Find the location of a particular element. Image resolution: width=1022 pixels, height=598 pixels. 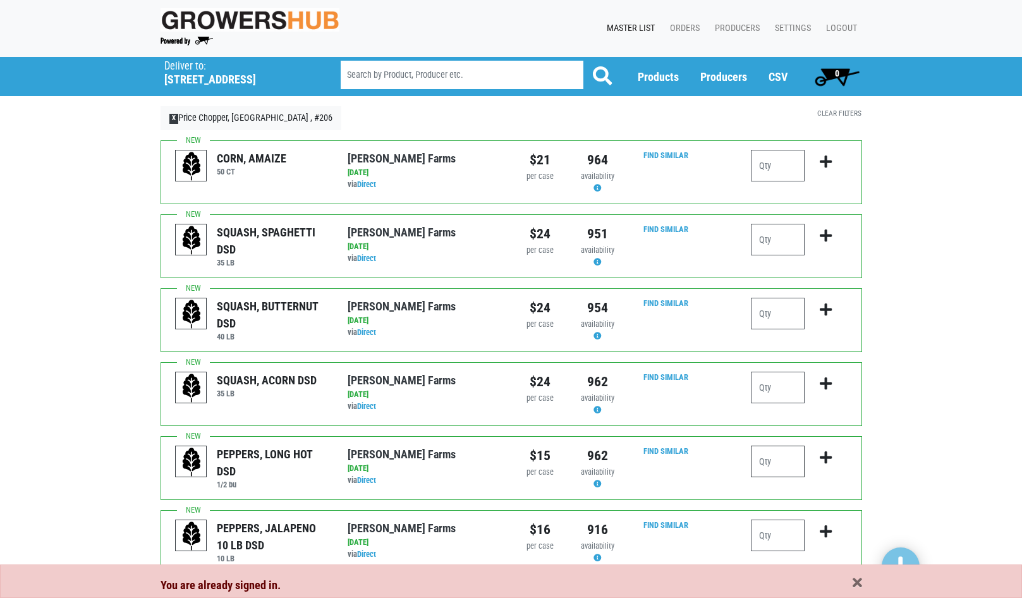

div: $21 is located at coordinates (540, 160).